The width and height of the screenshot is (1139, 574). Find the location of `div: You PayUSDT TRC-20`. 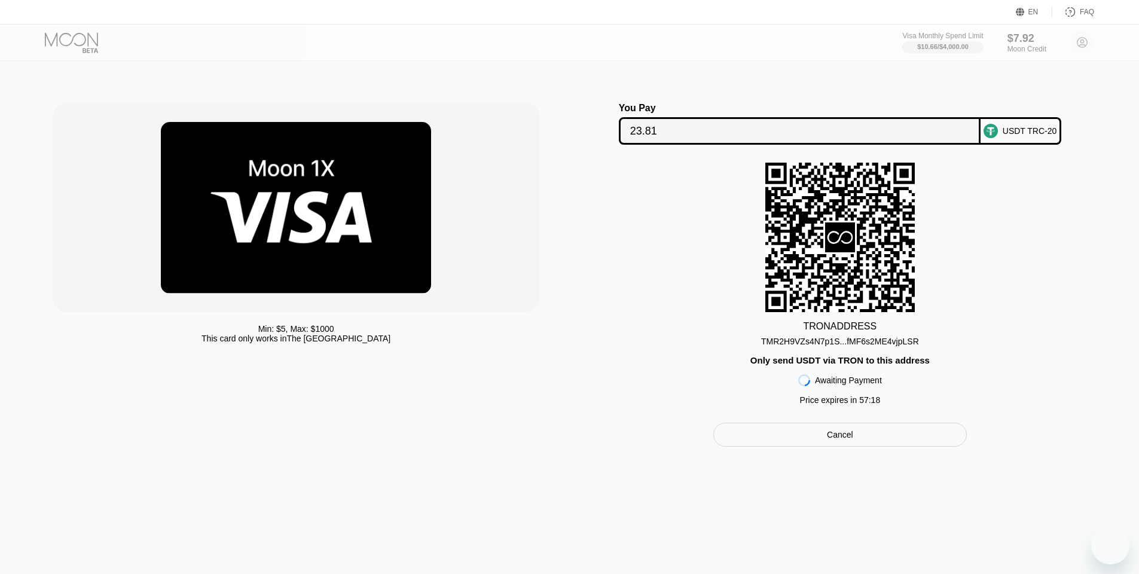

div: You PayUSDT TRC-20 is located at coordinates (840, 124).